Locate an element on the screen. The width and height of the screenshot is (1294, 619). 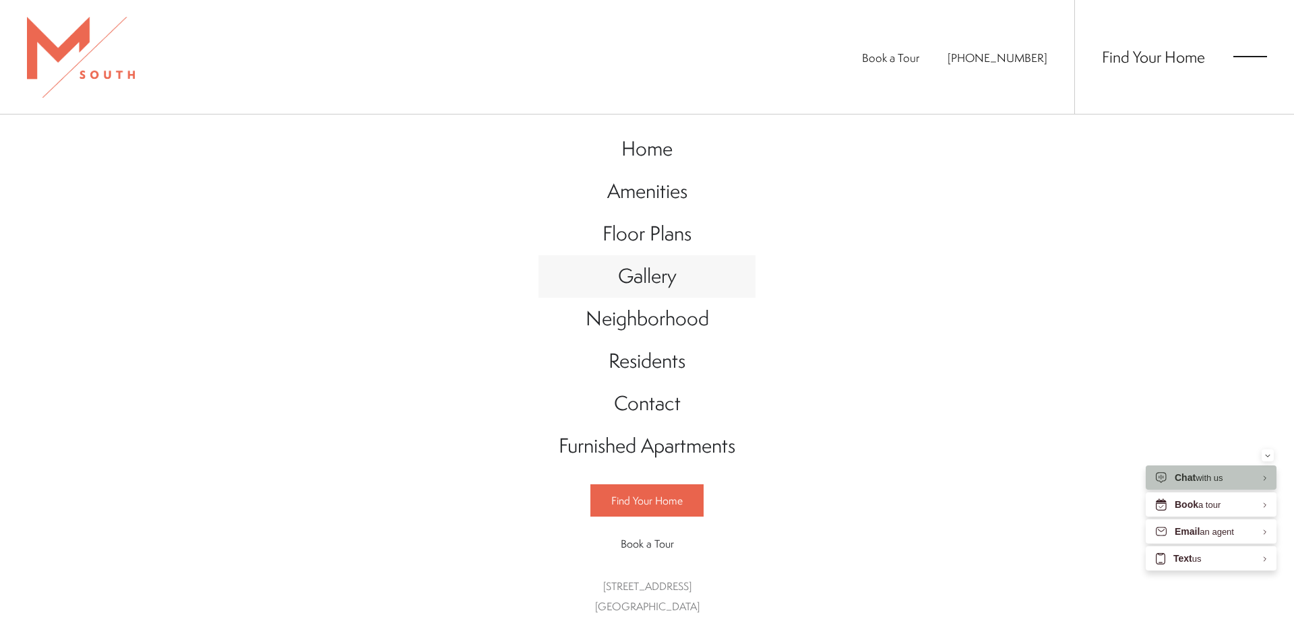
a: Go to Contact is located at coordinates (647, 404).